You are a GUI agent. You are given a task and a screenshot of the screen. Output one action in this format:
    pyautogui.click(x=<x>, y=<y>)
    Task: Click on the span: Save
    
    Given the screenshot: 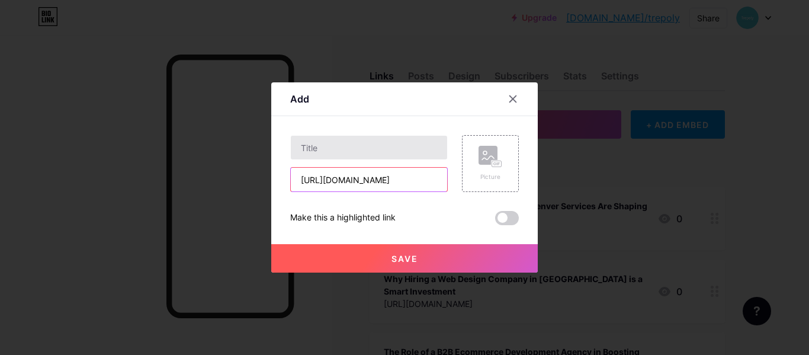 What is the action you would take?
    pyautogui.click(x=405, y=258)
    